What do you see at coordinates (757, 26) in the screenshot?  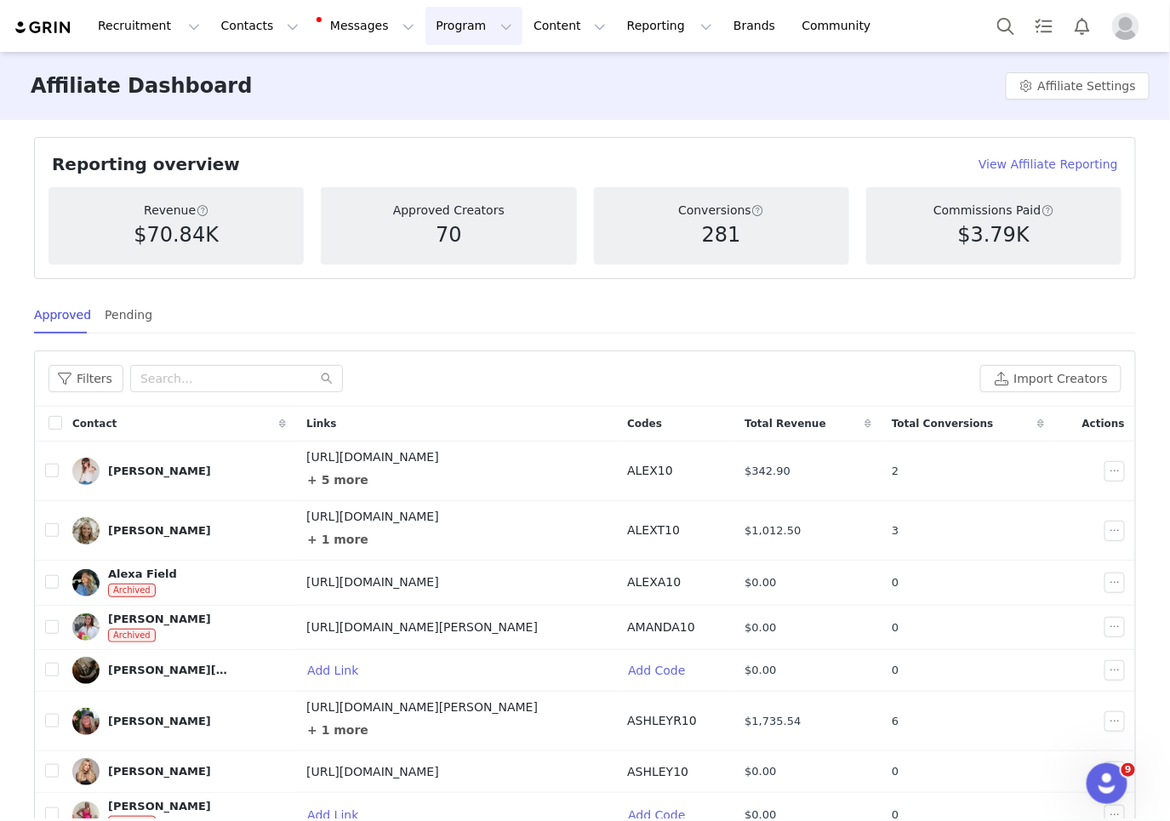 I see `a: Brands` at bounding box center [757, 26].